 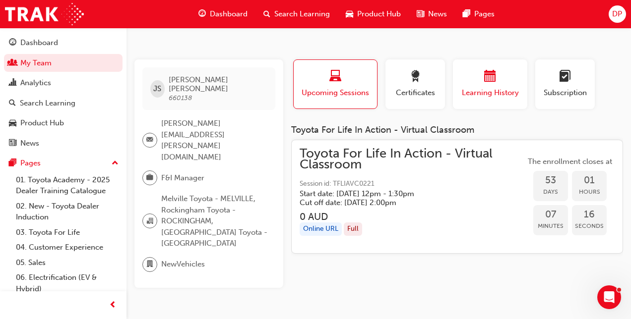 What do you see at coordinates (565, 77) in the screenshot?
I see `span: learningplan-icon` at bounding box center [565, 77].